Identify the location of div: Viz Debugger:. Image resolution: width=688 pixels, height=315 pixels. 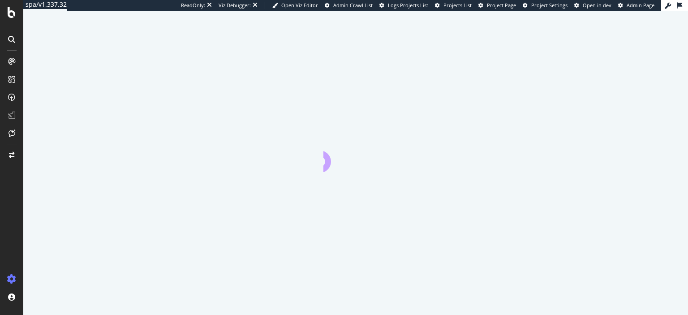
(235, 5).